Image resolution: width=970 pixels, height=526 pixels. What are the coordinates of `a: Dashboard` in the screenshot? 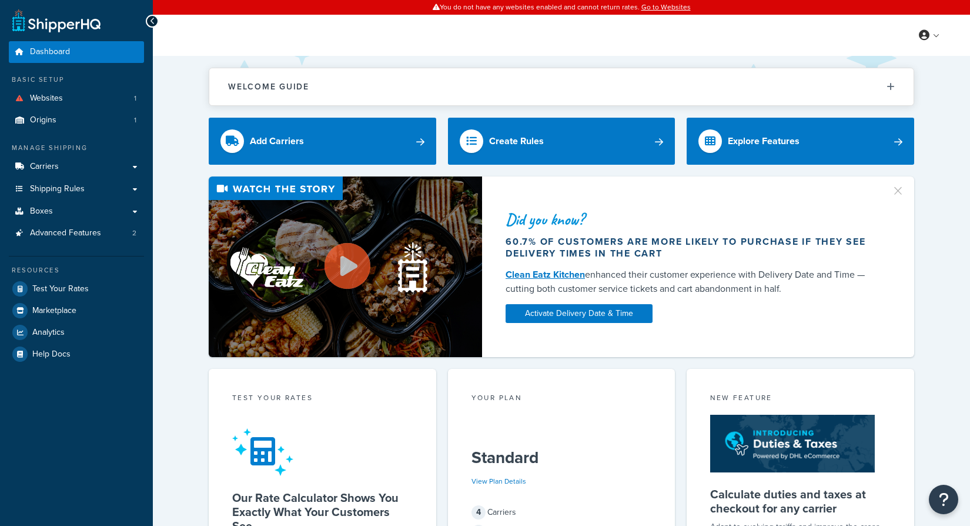 It's located at (76, 52).